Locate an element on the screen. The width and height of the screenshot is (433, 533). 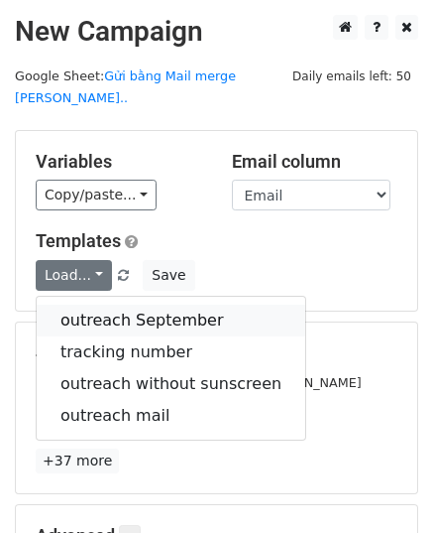
div: Chat Widget is located at coordinates (384, 485).